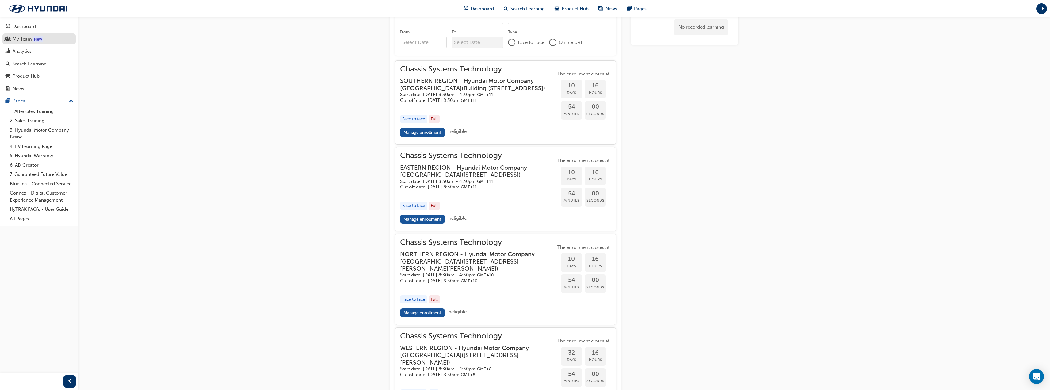 This screenshot has height=390, width=1050. Describe the element at coordinates (8, 39) in the screenshot. I see `span: people-icon` at that location.